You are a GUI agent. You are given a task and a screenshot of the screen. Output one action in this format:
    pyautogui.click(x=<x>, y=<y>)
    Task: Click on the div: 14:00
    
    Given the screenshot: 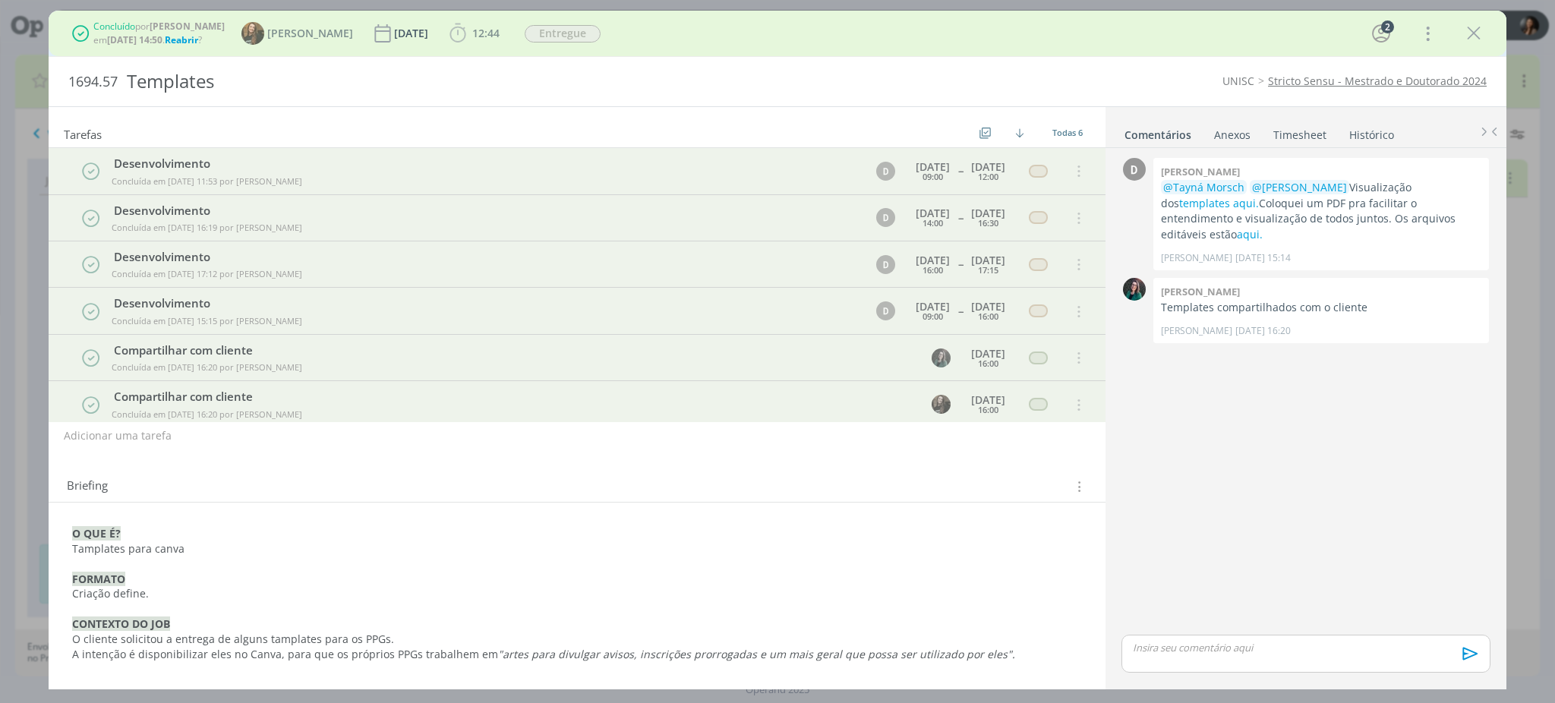 What is the action you would take?
    pyautogui.click(x=933, y=223)
    